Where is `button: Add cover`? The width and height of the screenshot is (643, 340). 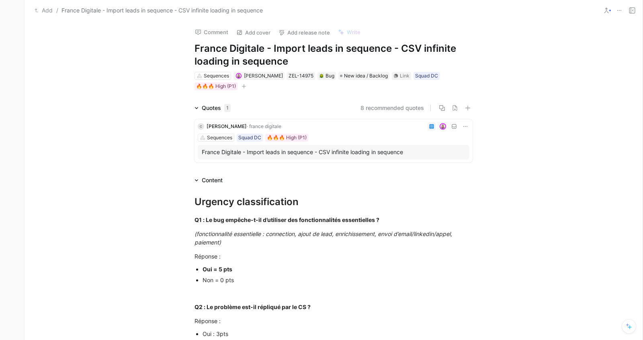
button: Add cover is located at coordinates (253, 33).